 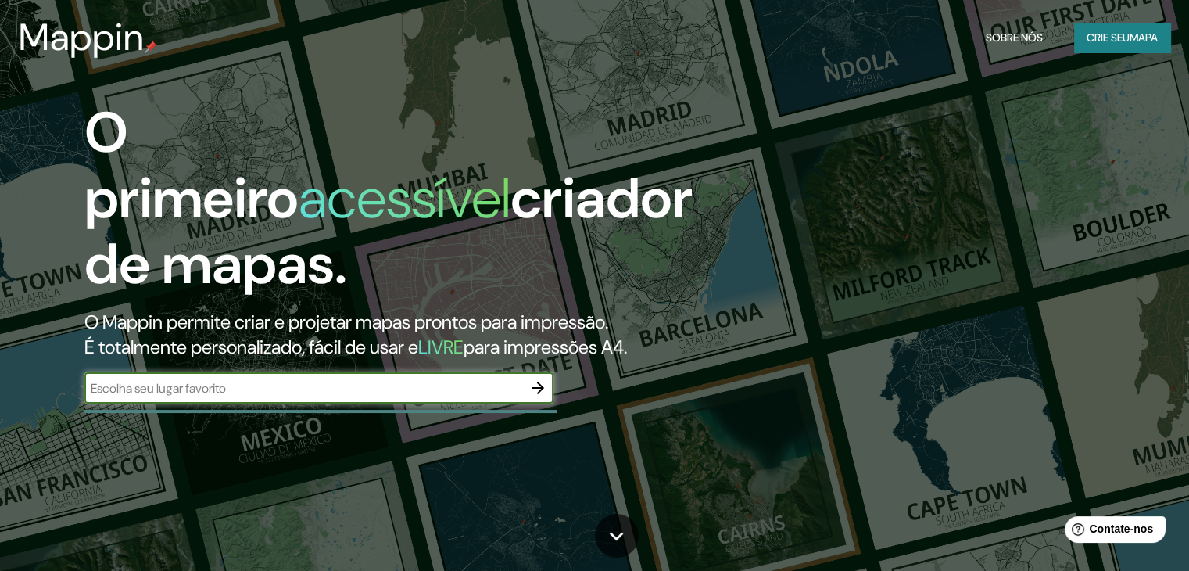 What do you see at coordinates (192, 165) in the screenshot?
I see `font: O primeiro` at bounding box center [192, 165].